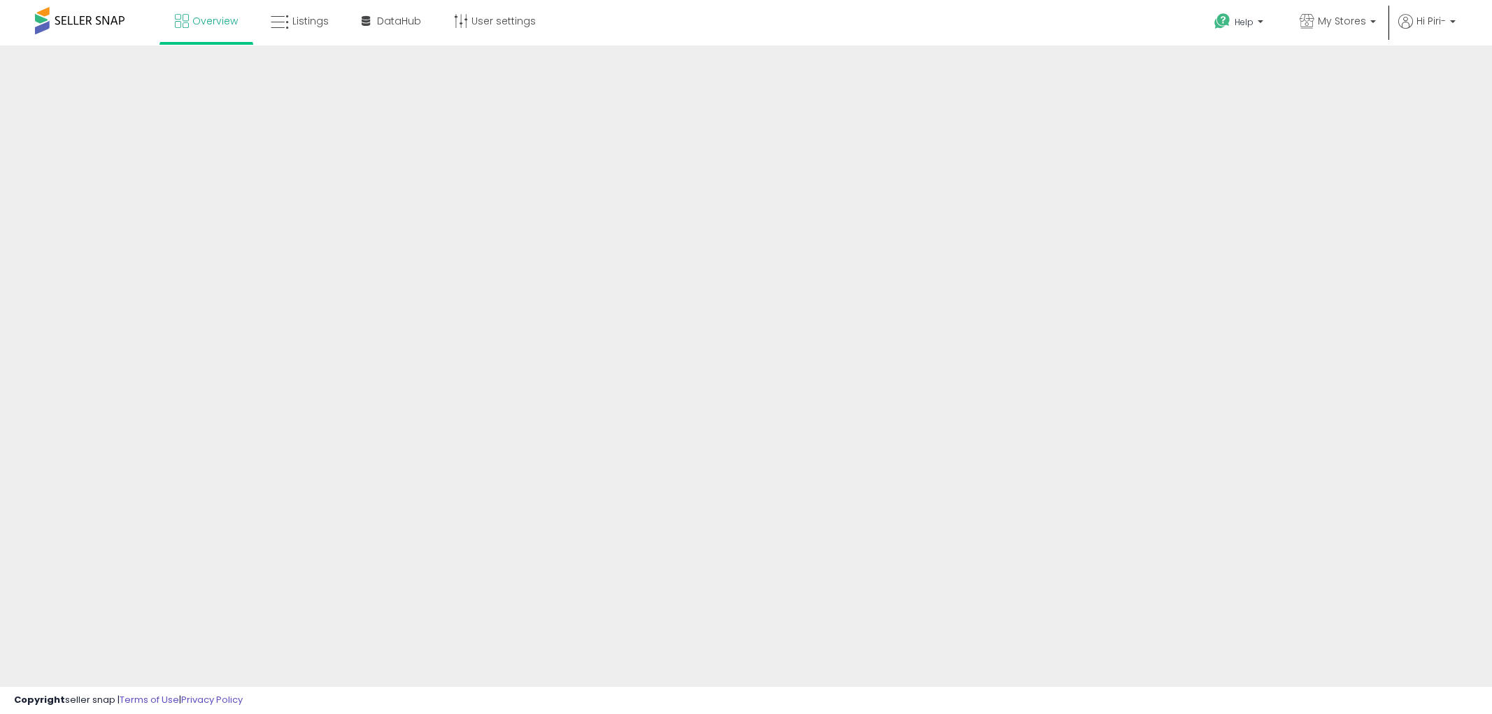 Image resolution: width=1492 pixels, height=714 pixels. I want to click on span: DataHub, so click(399, 21).